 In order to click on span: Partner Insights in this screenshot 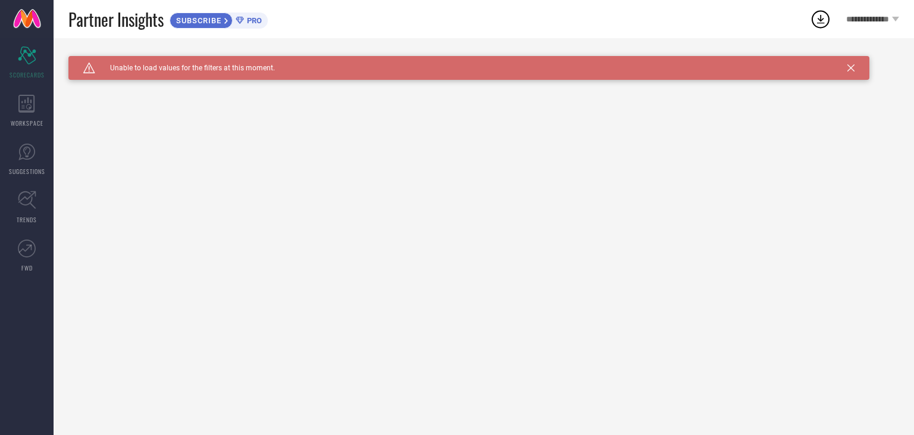, I will do `click(116, 19)`.